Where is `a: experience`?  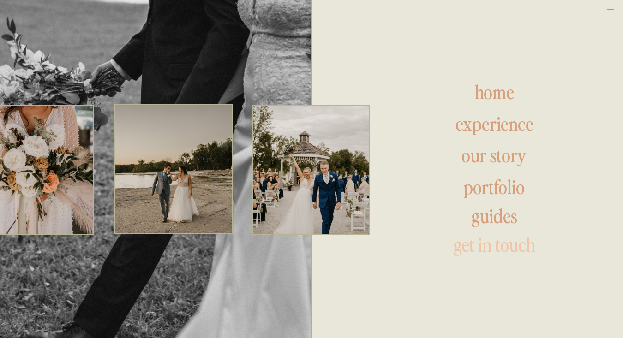
a: experience is located at coordinates (494, 125).